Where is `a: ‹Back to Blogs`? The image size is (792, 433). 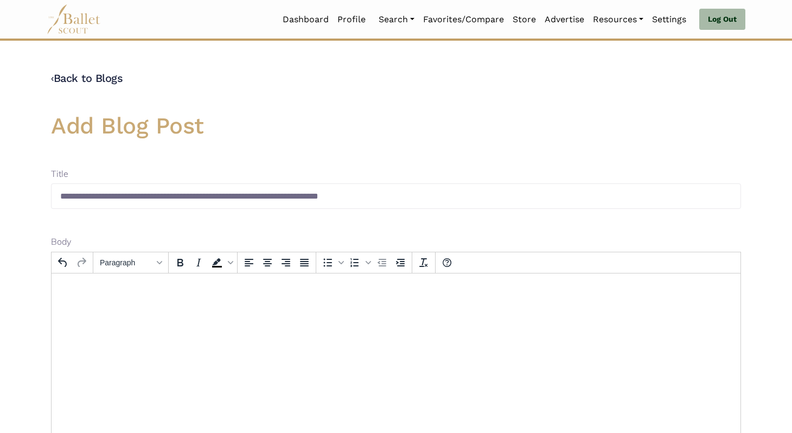
a: ‹Back to Blogs is located at coordinates (87, 78).